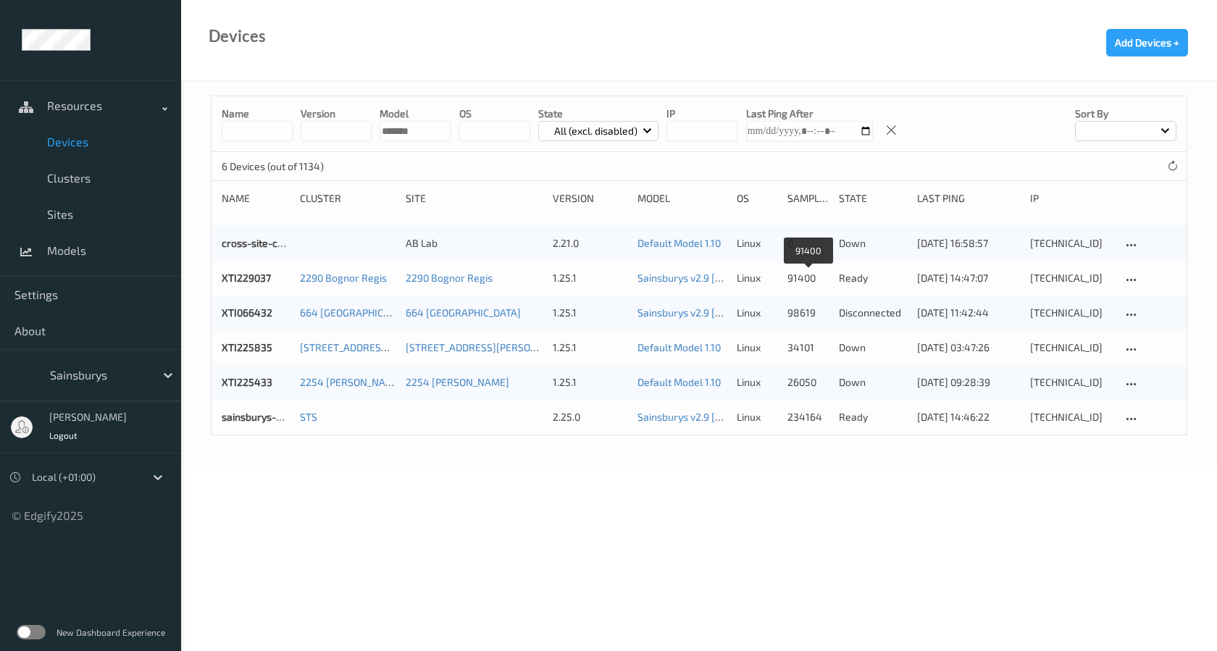 The height and width of the screenshot is (651, 1217). I want to click on p: IP, so click(702, 114).